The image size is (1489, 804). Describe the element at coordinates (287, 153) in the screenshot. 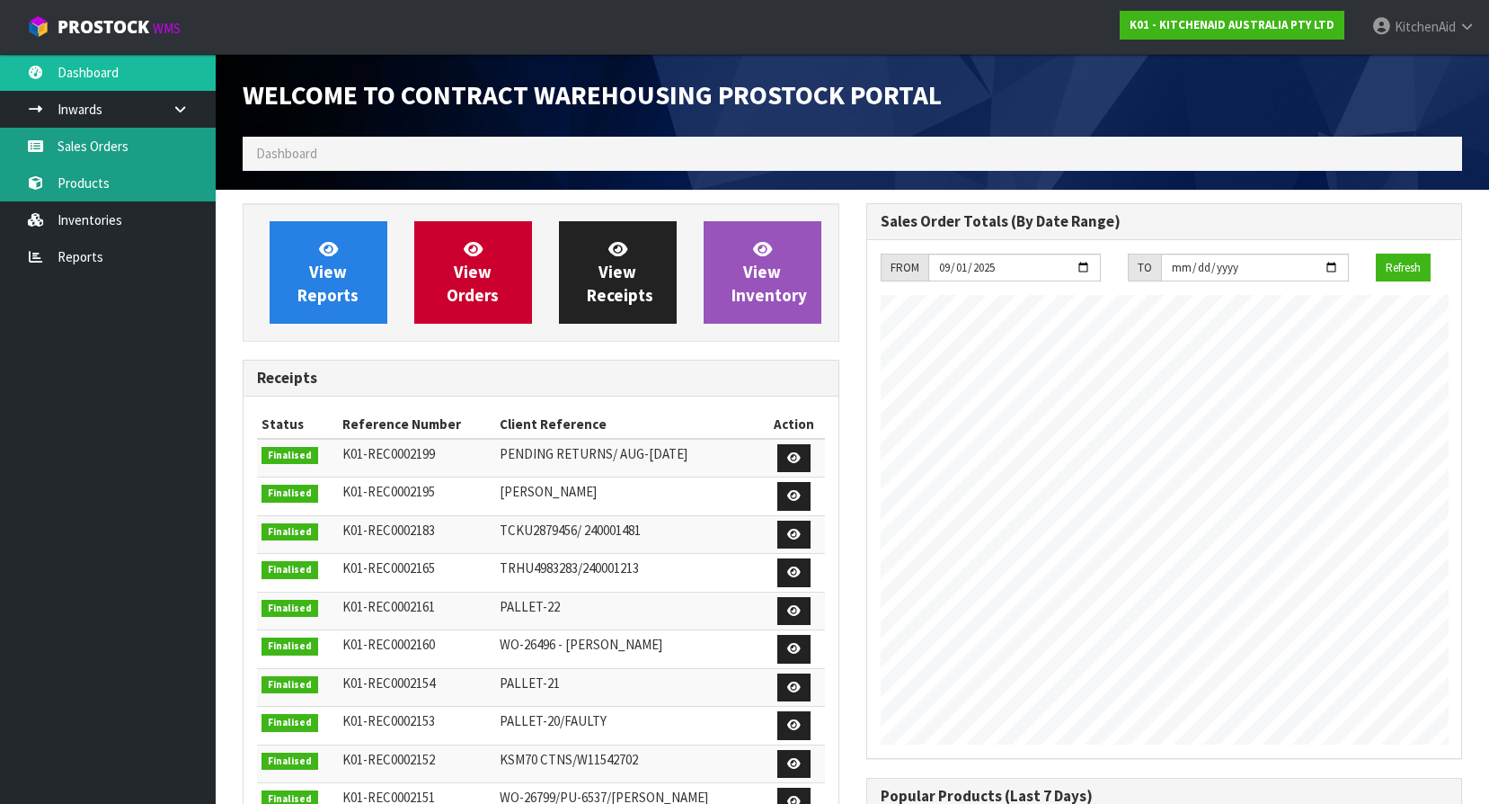

I see `span: Dashboard` at that location.